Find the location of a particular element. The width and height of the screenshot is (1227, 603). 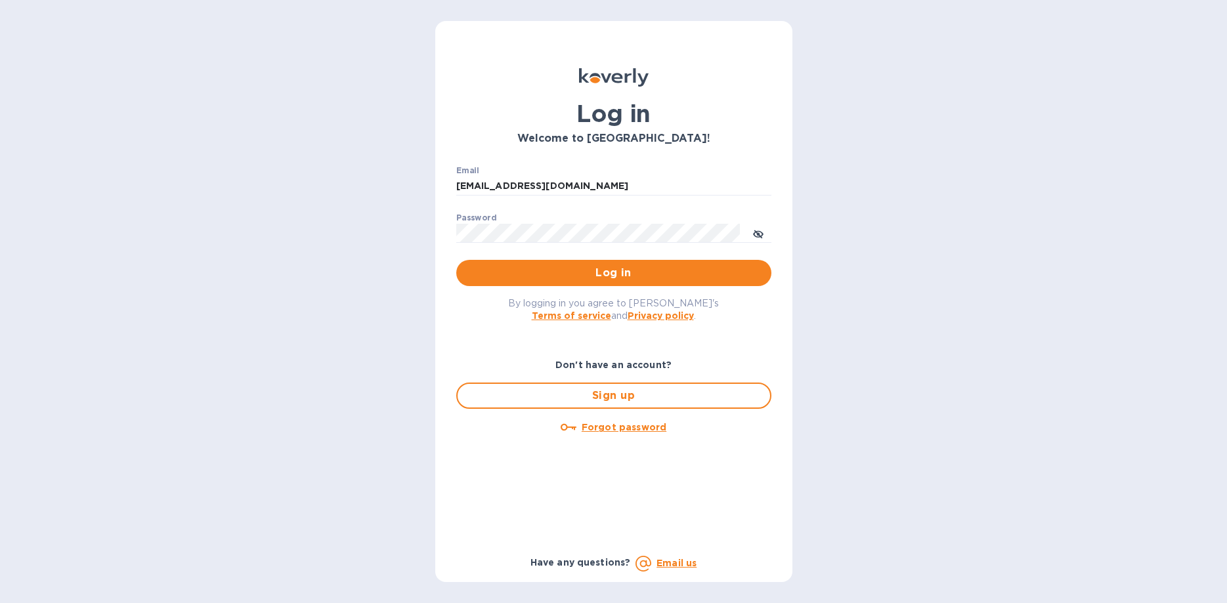

span: Log in is located at coordinates (614, 273).